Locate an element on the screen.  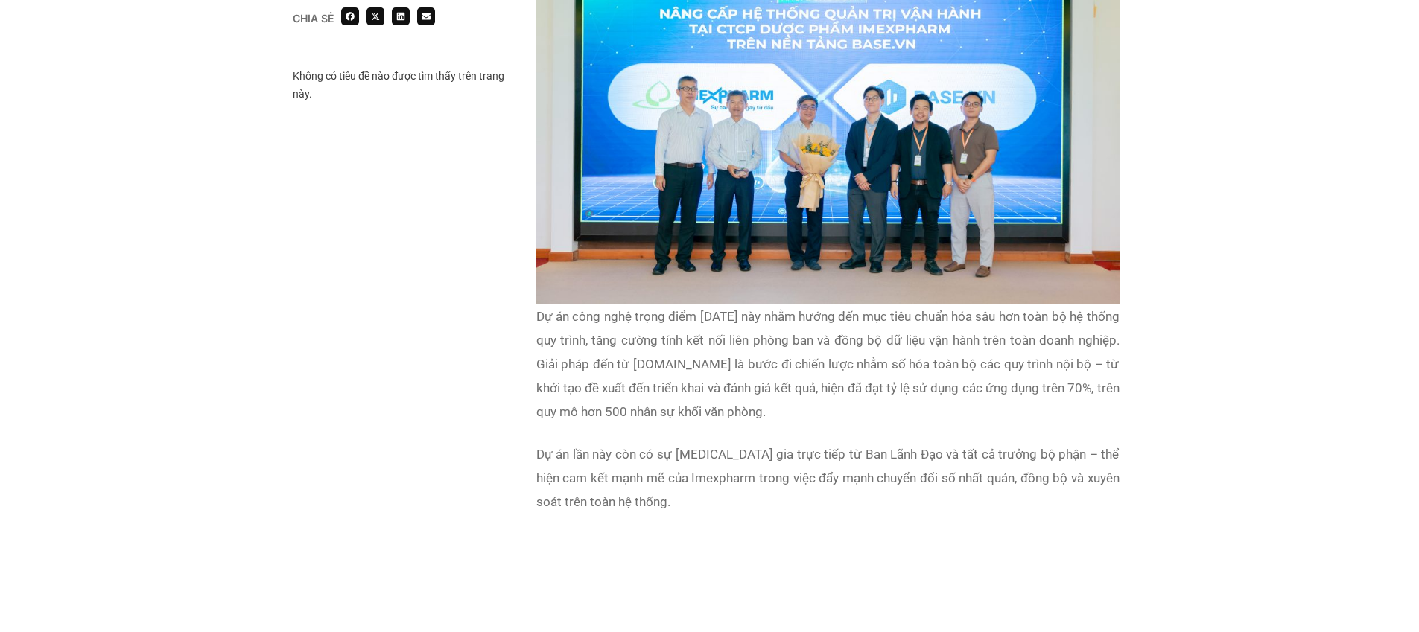
div: Chia sẻ is located at coordinates (313, 19).